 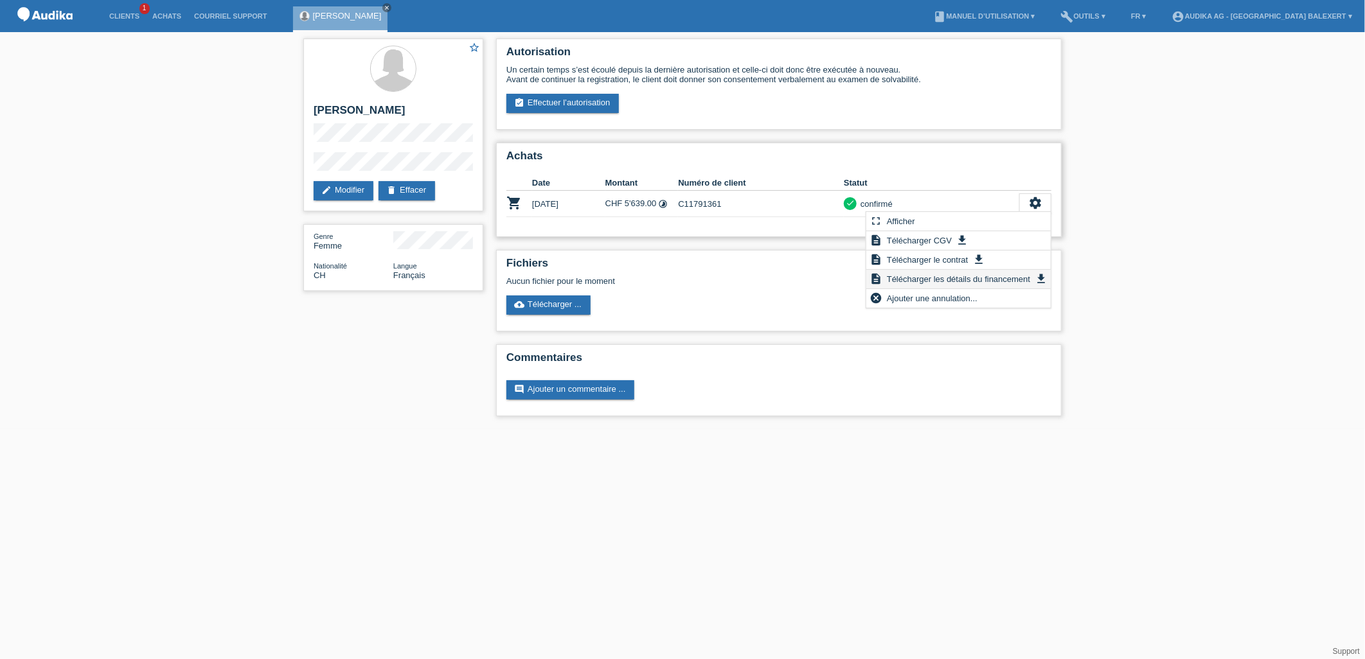 What do you see at coordinates (387, 8) in the screenshot?
I see `i: close` at bounding box center [387, 8].